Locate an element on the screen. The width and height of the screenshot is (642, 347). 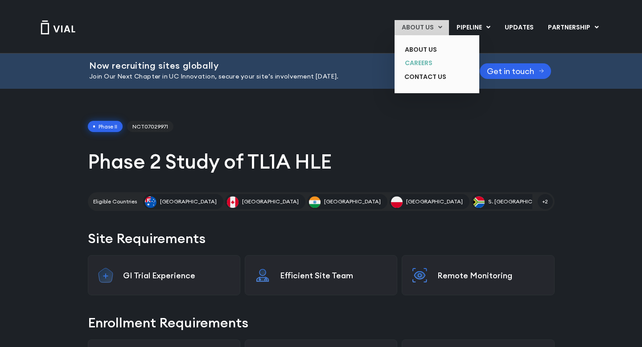
a: ABOUT USMenu Toggle is located at coordinates (422, 28).